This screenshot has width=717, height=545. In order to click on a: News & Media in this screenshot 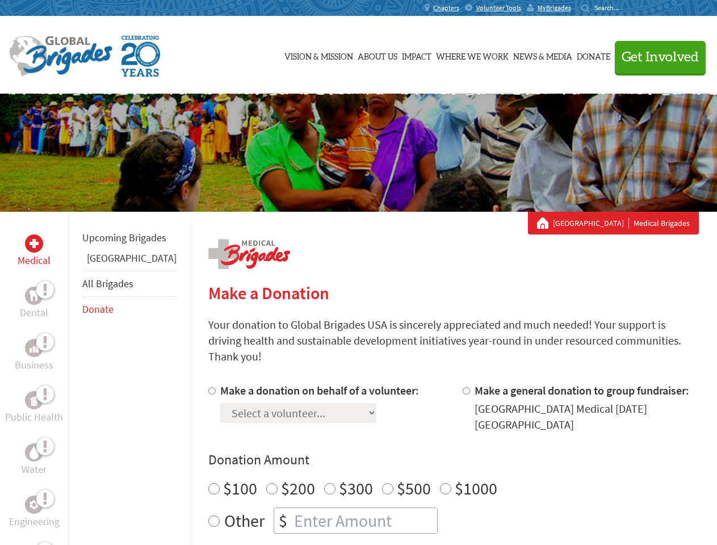, I will do `click(543, 55)`.